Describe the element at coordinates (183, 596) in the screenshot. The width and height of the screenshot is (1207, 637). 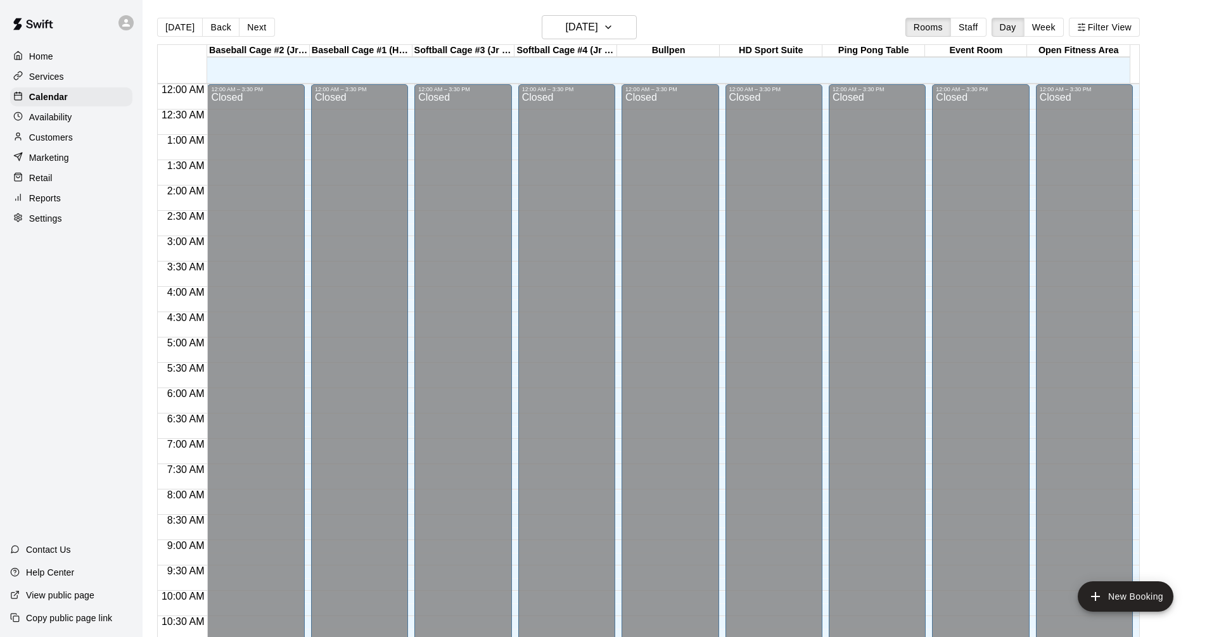
I see `span: 10:00 AM` at that location.